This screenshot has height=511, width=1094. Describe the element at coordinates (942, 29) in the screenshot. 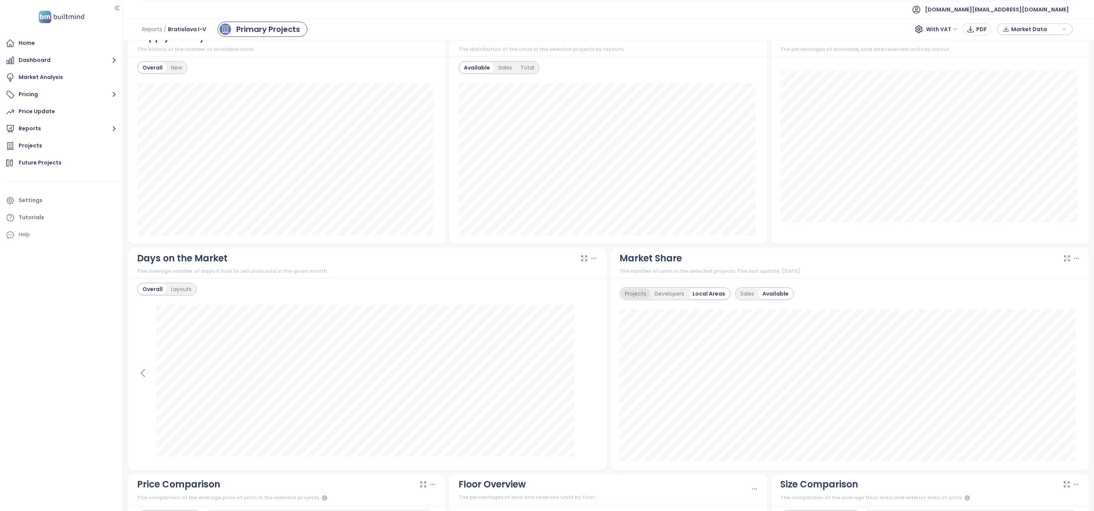

I see `span: With VAT` at that location.